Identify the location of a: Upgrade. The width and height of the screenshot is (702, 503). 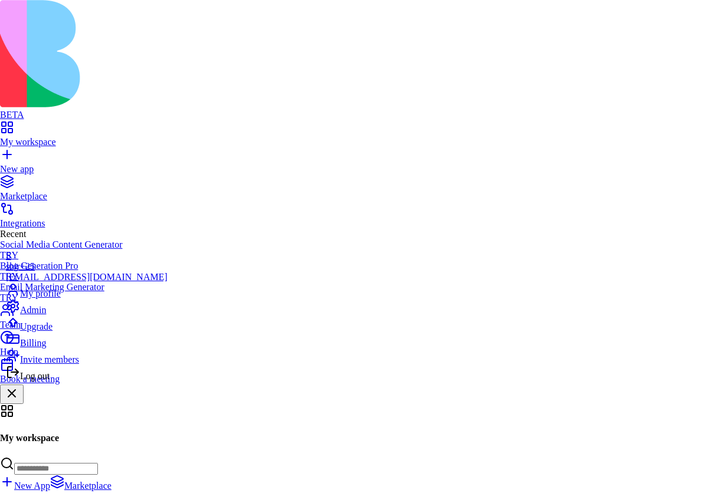
(87, 324).